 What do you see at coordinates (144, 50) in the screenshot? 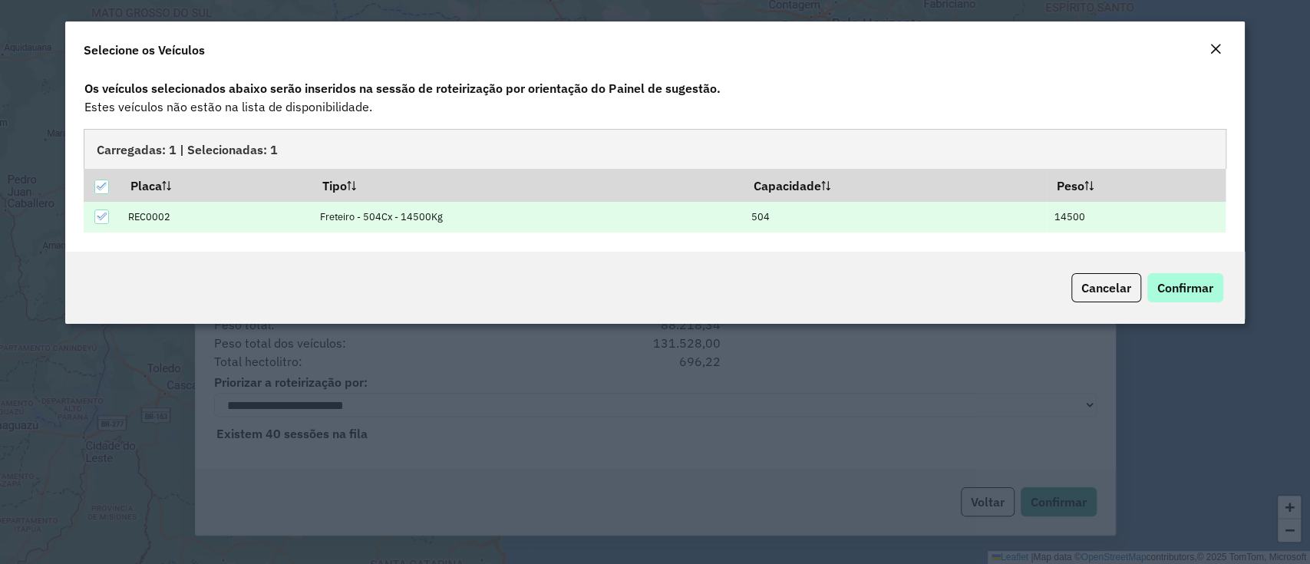
I see `h4: Selecione os Veículos` at bounding box center [144, 50].